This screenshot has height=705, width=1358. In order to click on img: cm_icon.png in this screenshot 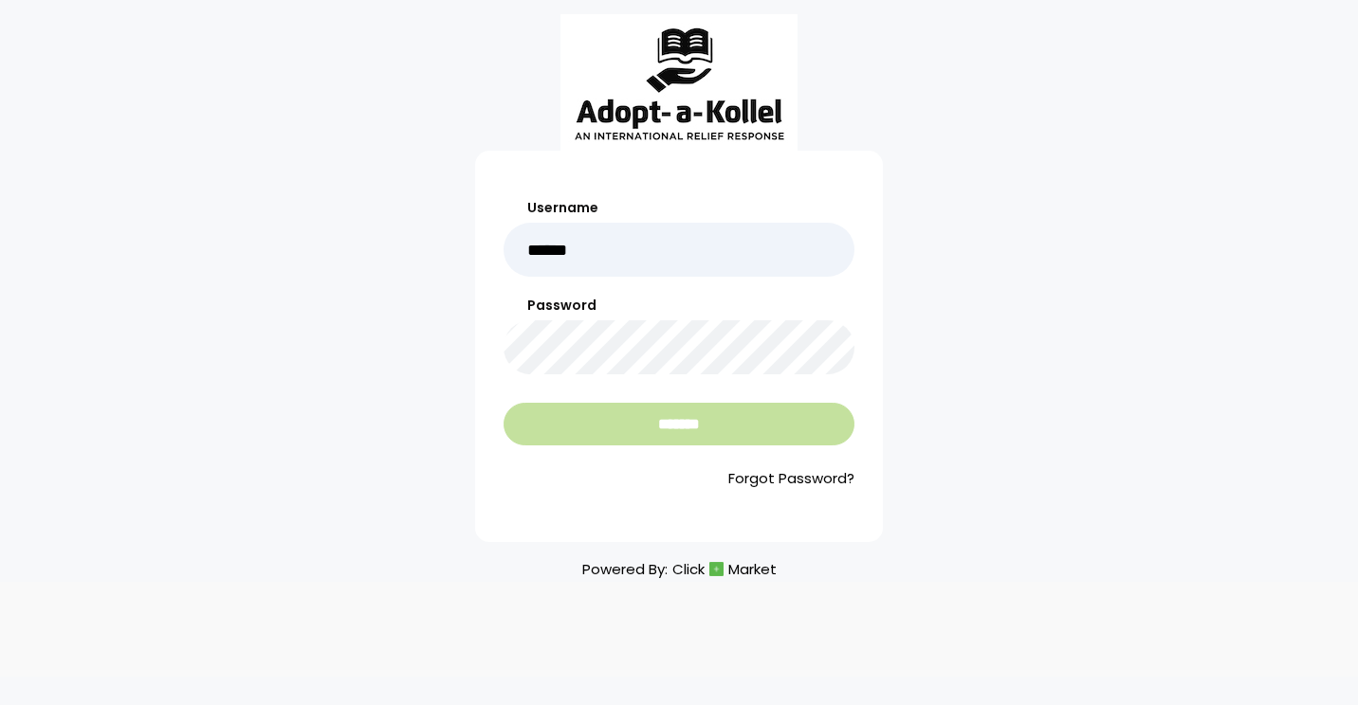, I will do `click(716, 569)`.